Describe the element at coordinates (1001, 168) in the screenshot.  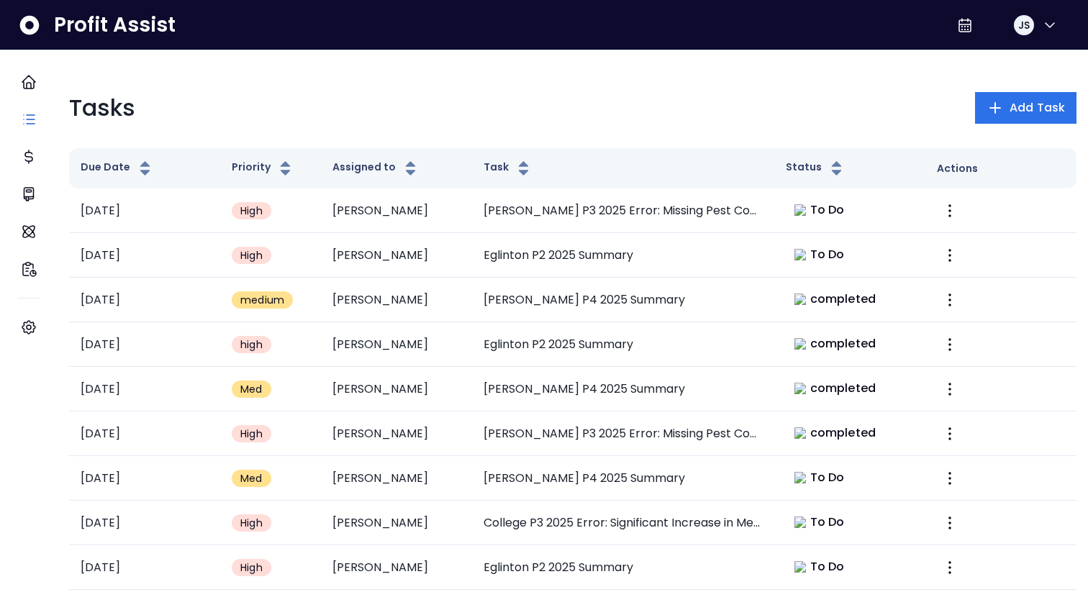
I see `th: Actions` at that location.